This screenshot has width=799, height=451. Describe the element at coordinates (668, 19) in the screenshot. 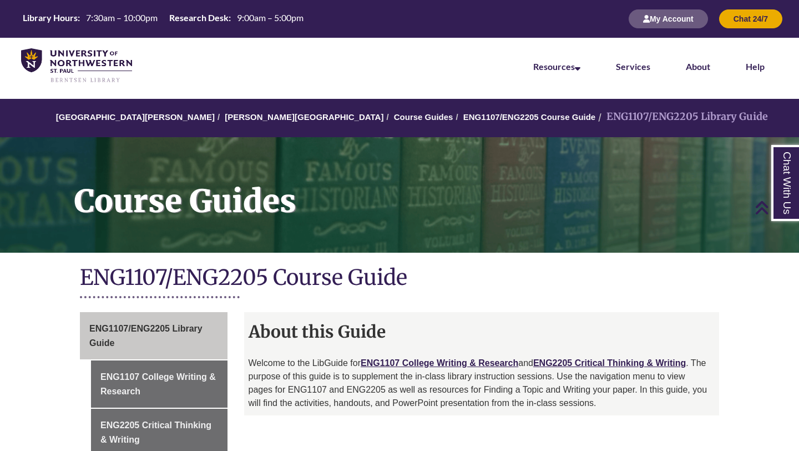

I see `button: My Account` at that location.